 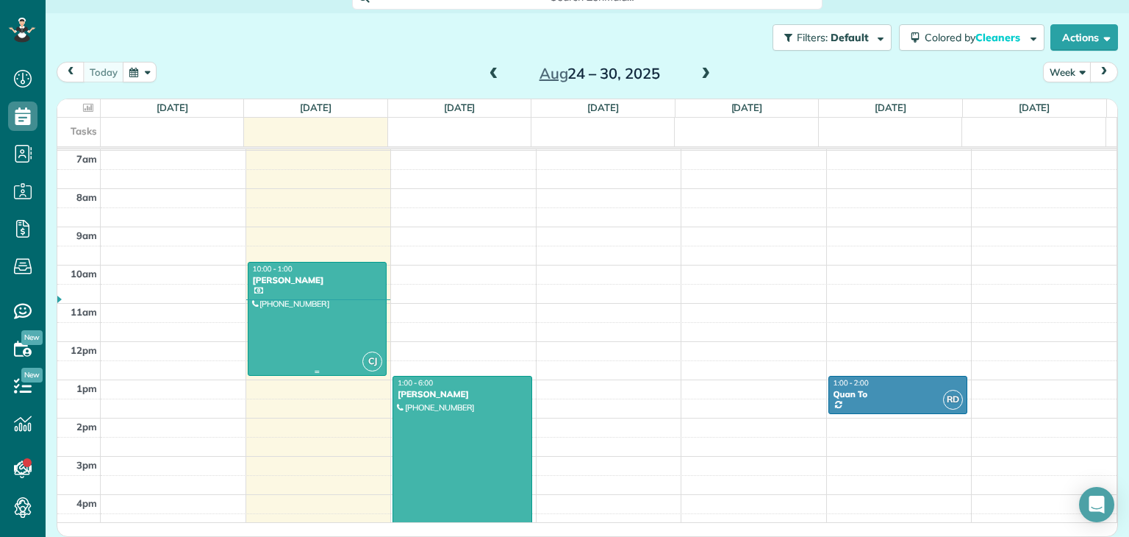 What do you see at coordinates (84, 274) in the screenshot?
I see `span: 10am` at bounding box center [84, 274].